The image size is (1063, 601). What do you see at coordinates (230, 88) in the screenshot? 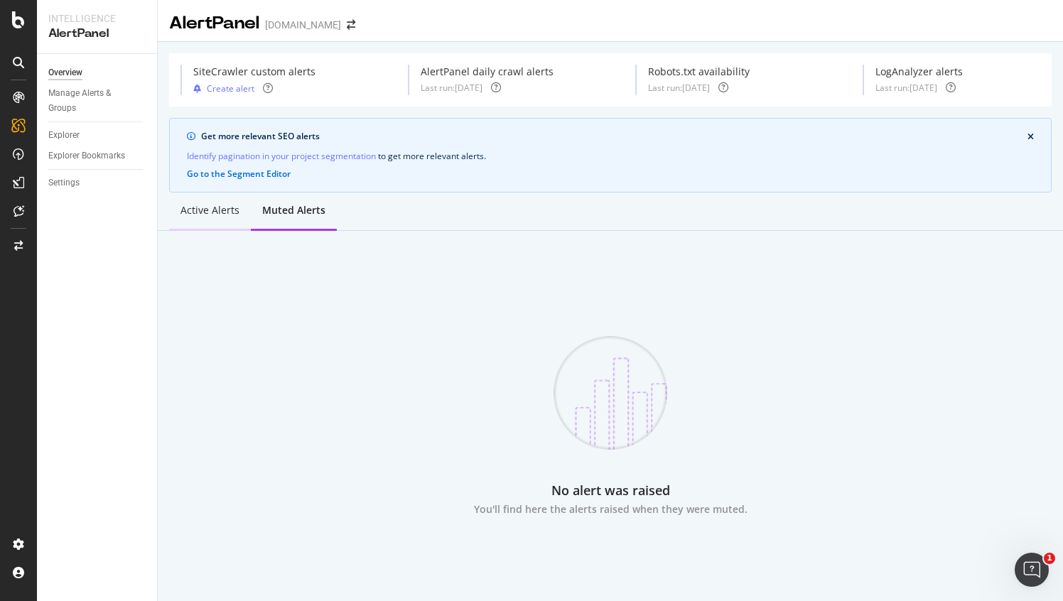
I see `div: Create alert` at bounding box center [230, 88].